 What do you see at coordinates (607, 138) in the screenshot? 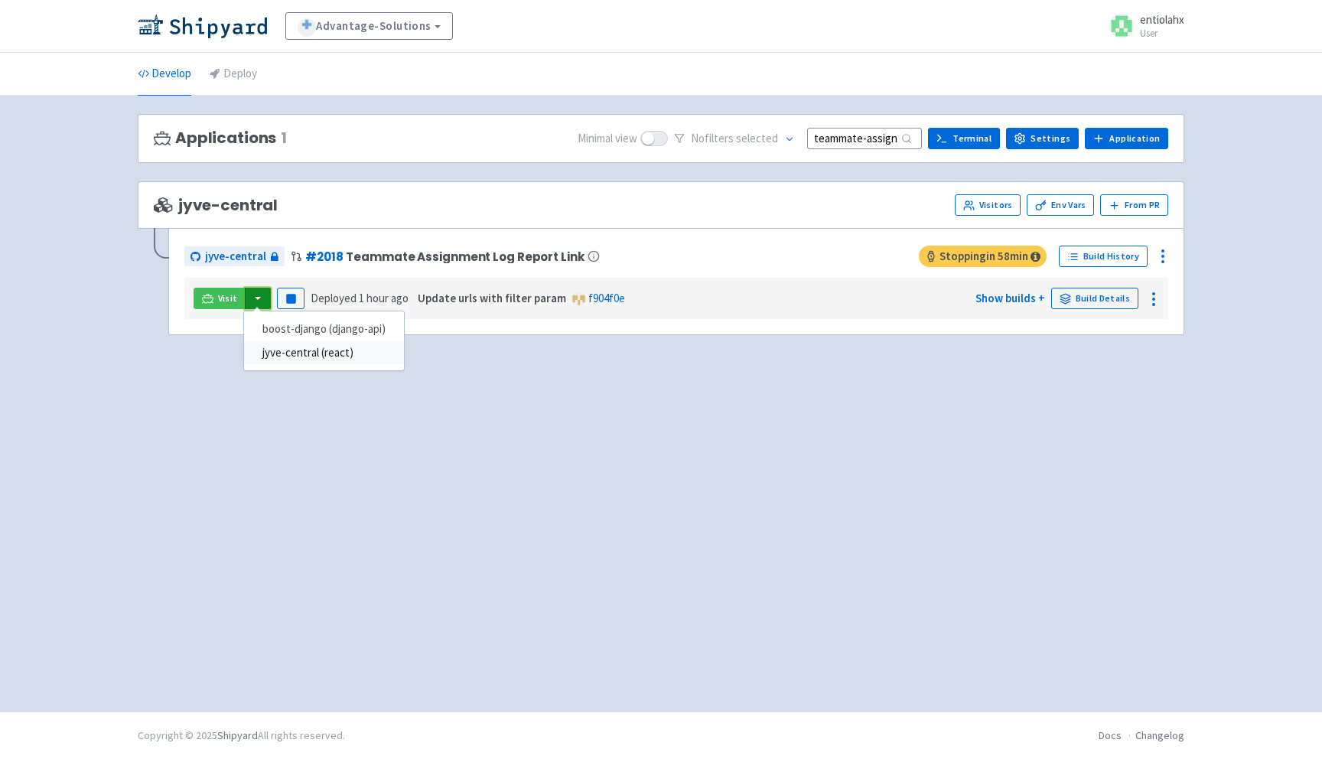
I see `span: Minimal view` at bounding box center [607, 138].